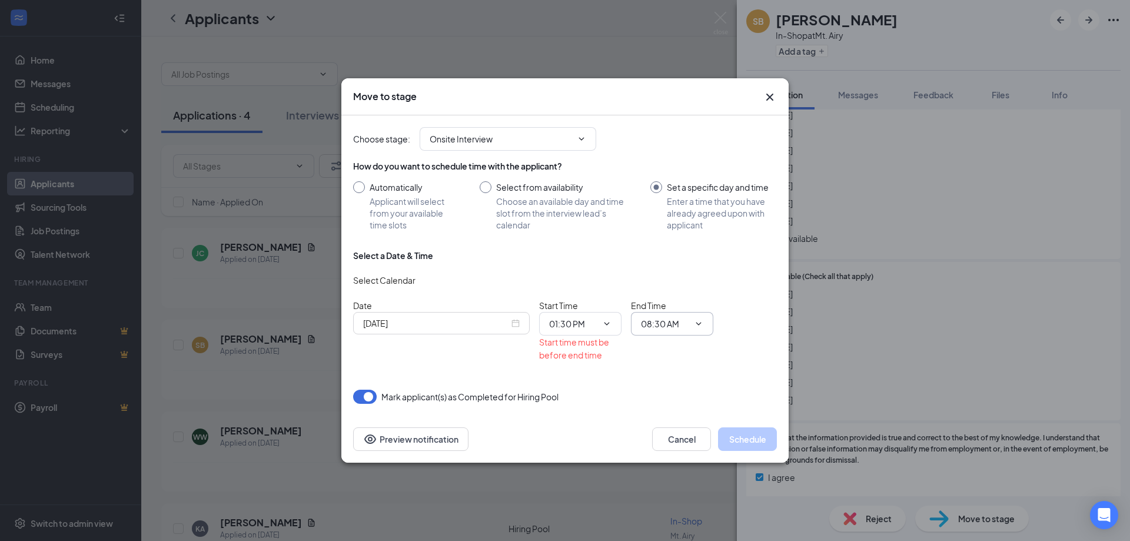 This screenshot has height=541, width=1130. What do you see at coordinates (384, 280) in the screenshot?
I see `span: Select Calendar` at bounding box center [384, 280].